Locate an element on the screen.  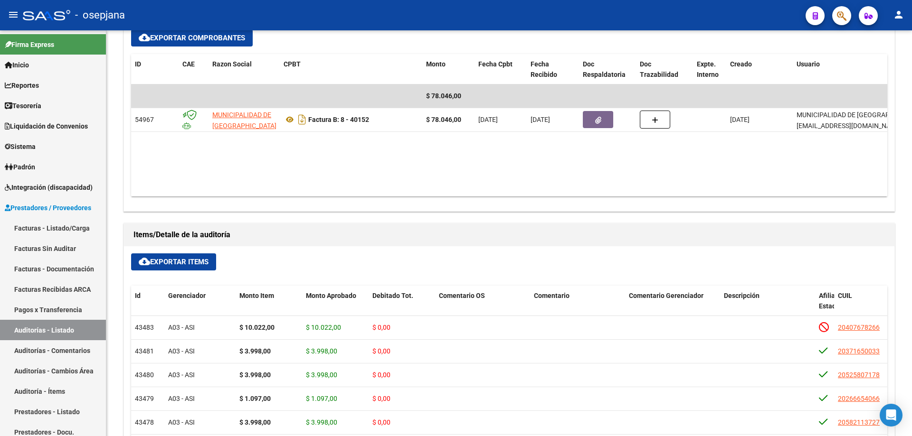
span: Doc Respaldatoria is located at coordinates (604, 69).